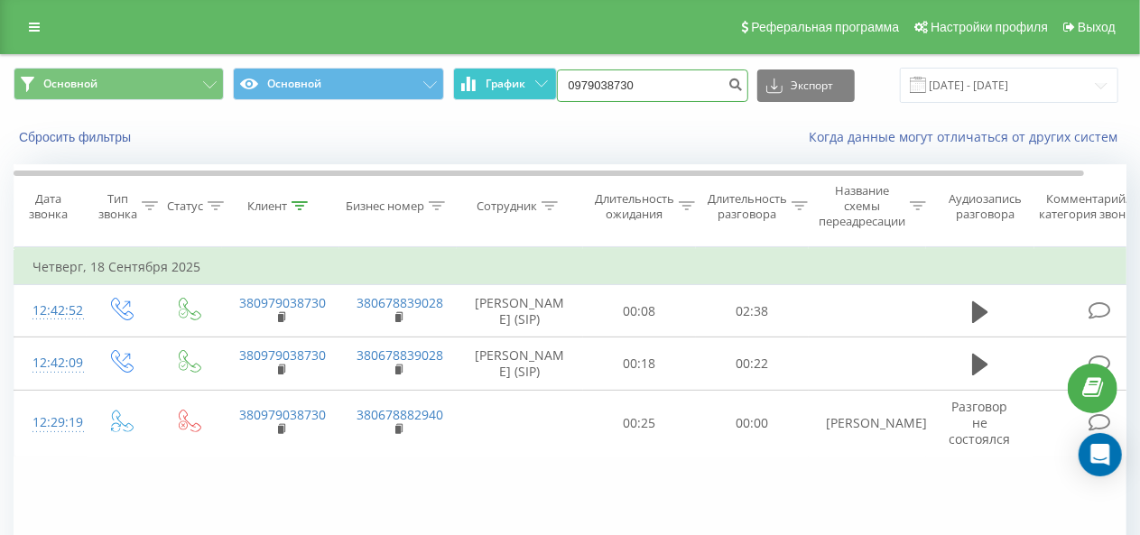 This screenshot has height=535, width=1140. What do you see at coordinates (985, 207) in the screenshot?
I see `div: Аудиозапись разговора` at bounding box center [985, 207].